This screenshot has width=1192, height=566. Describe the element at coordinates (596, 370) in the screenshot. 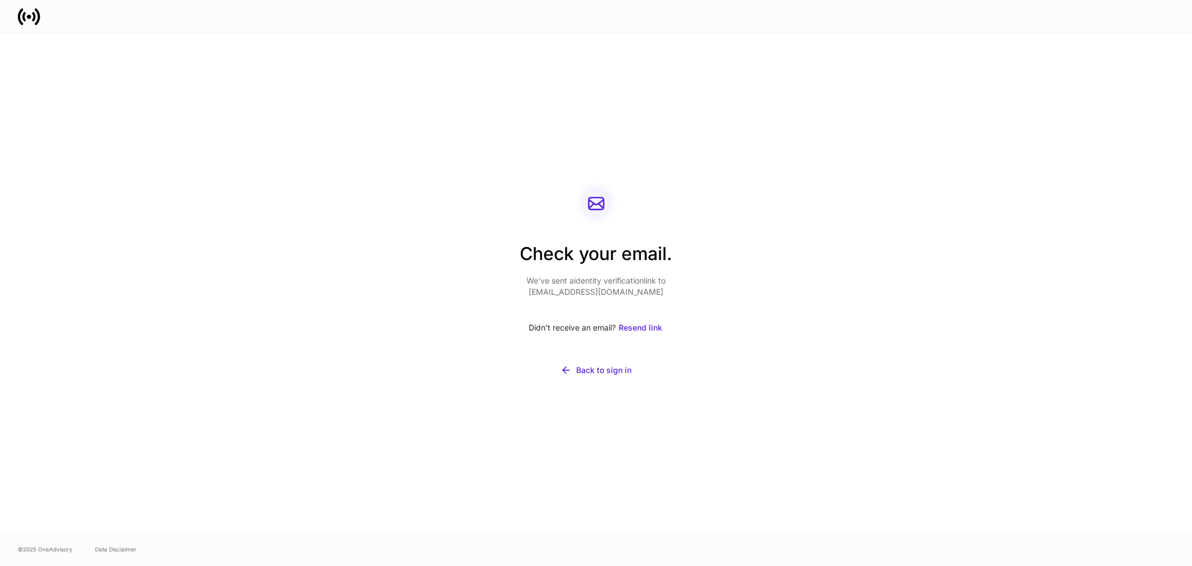

I see `button: Back to sign in` at that location.